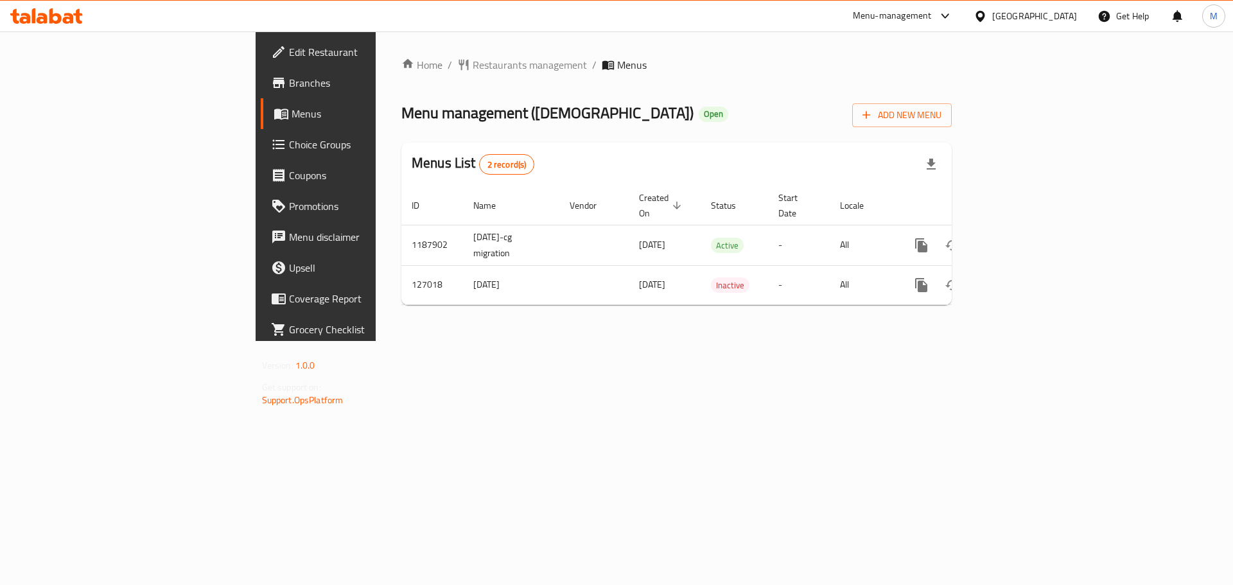 This screenshot has width=1233, height=585. Describe the element at coordinates (730, 285) in the screenshot. I see `div: Inactive` at that location.